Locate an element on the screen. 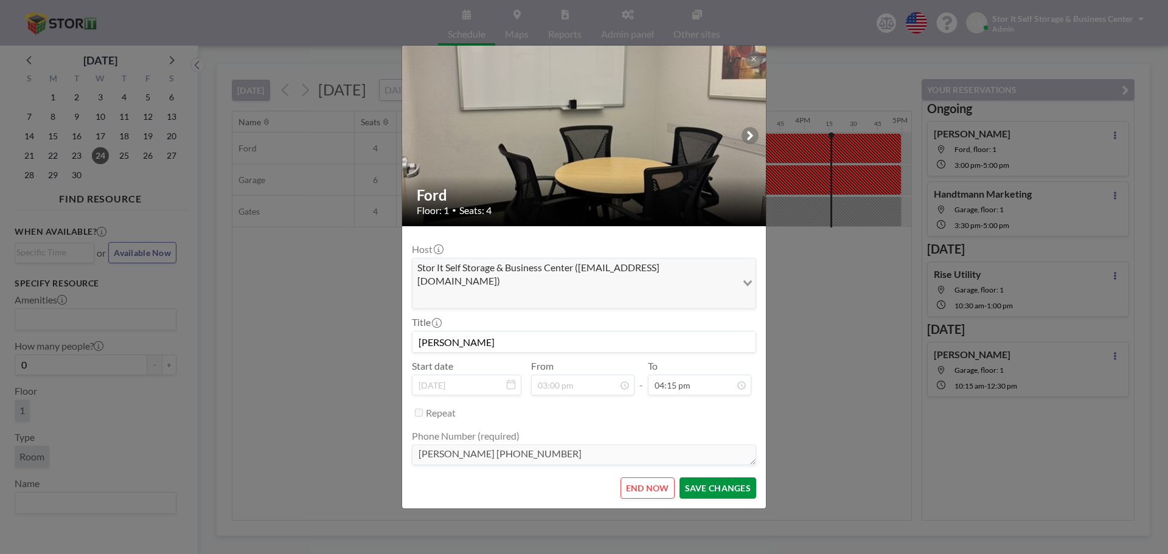  label: To is located at coordinates (653, 366).